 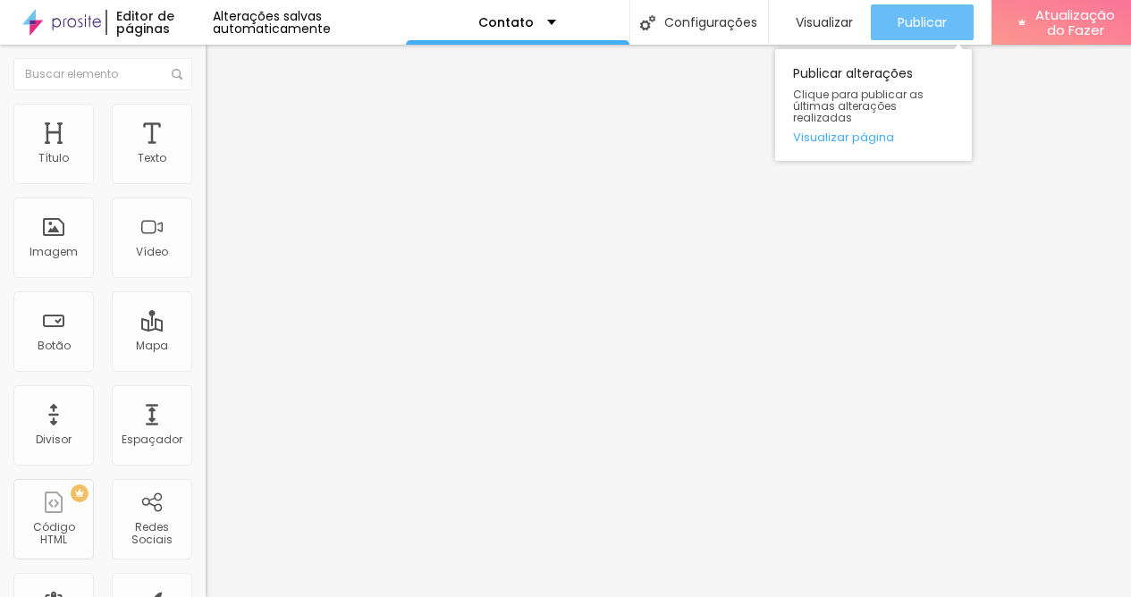 I want to click on font: Redes Sociais, so click(x=152, y=533).